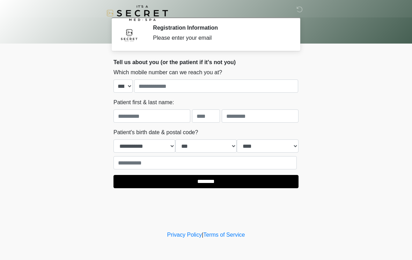  What do you see at coordinates (206, 62) in the screenshot?
I see `h2: Tell us about you (or the patient if it's not you)` at bounding box center [206, 62].